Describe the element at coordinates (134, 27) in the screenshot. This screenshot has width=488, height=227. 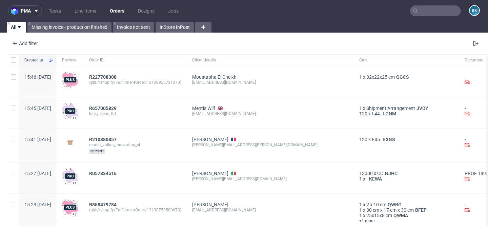
I see `a: Invoice not sent` at that location.